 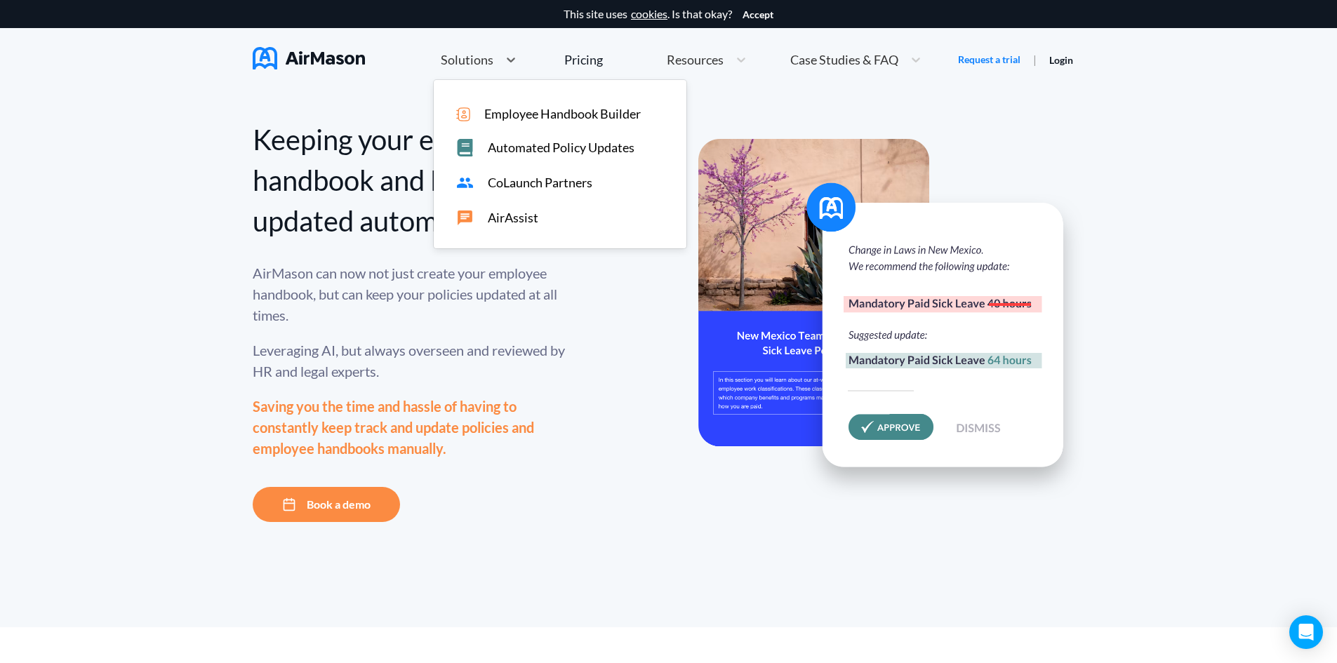 I want to click on a: cookies, so click(x=649, y=14).